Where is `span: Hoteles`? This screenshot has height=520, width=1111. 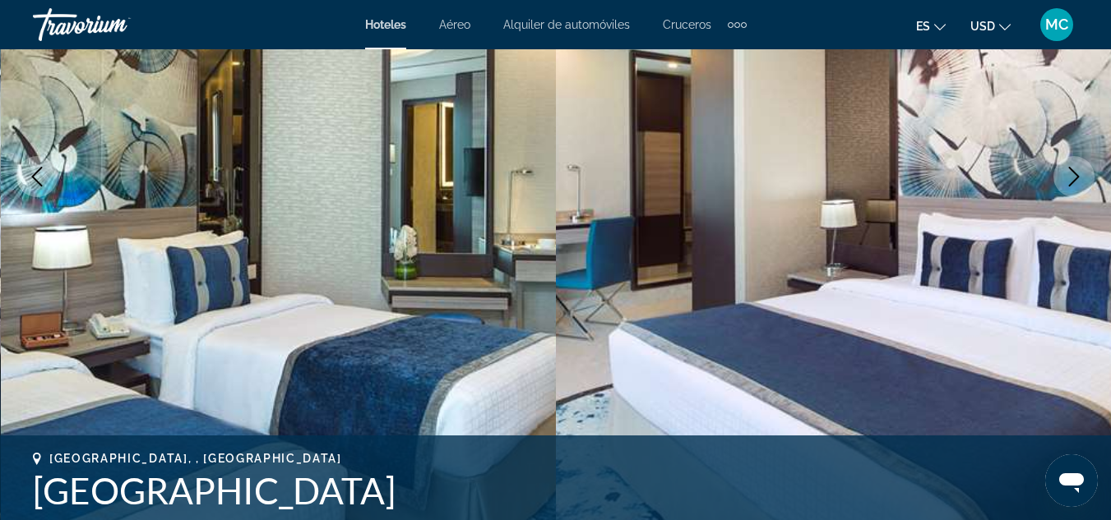
span: Hoteles is located at coordinates (386, 25).